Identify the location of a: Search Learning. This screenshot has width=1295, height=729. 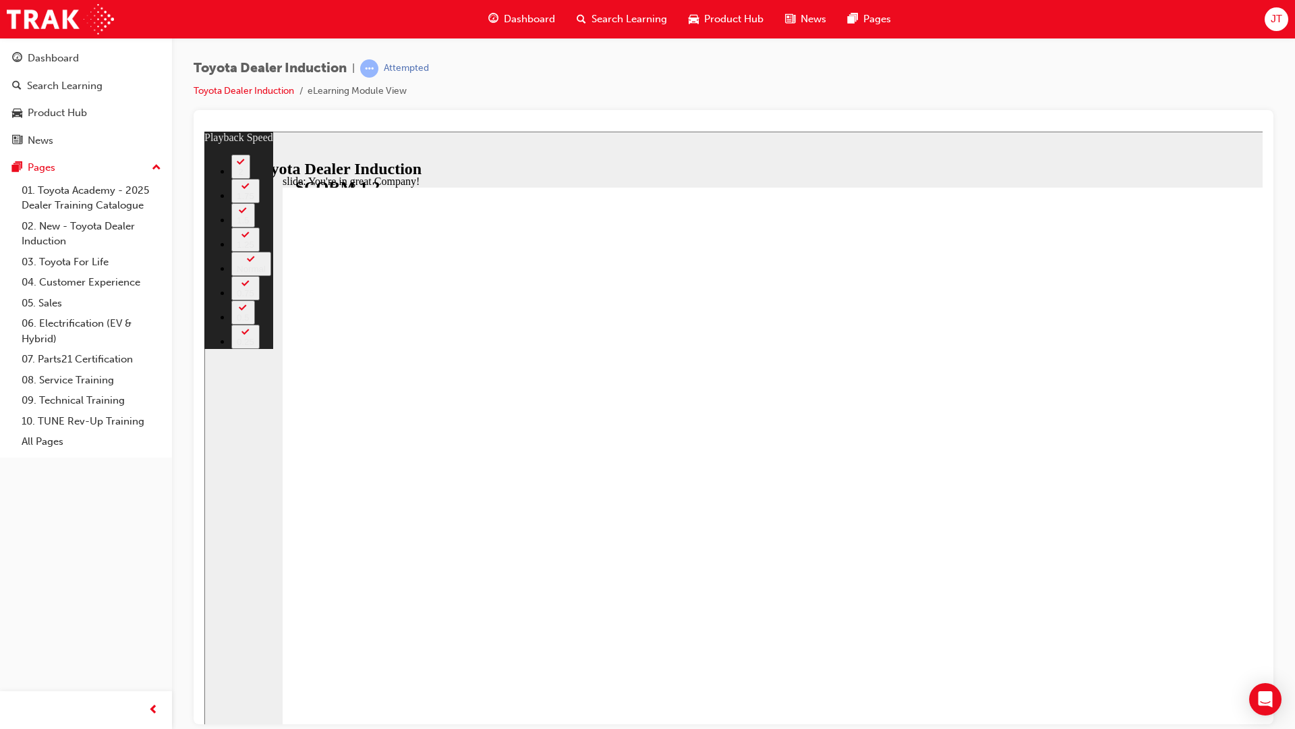
(86, 86).